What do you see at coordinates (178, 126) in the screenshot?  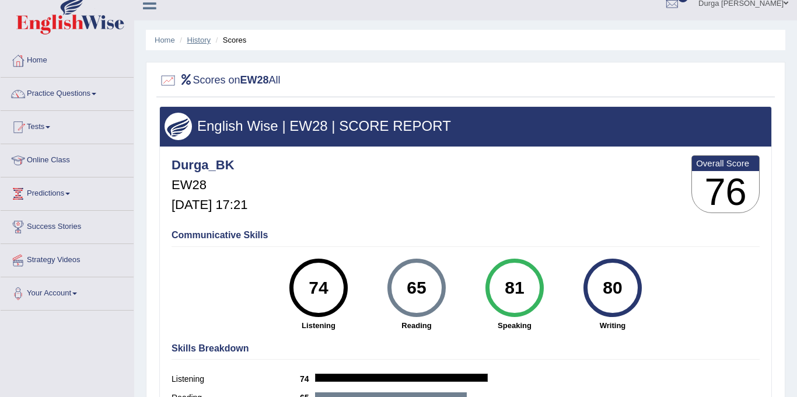 I see `img: wings.png` at bounding box center [178, 126].